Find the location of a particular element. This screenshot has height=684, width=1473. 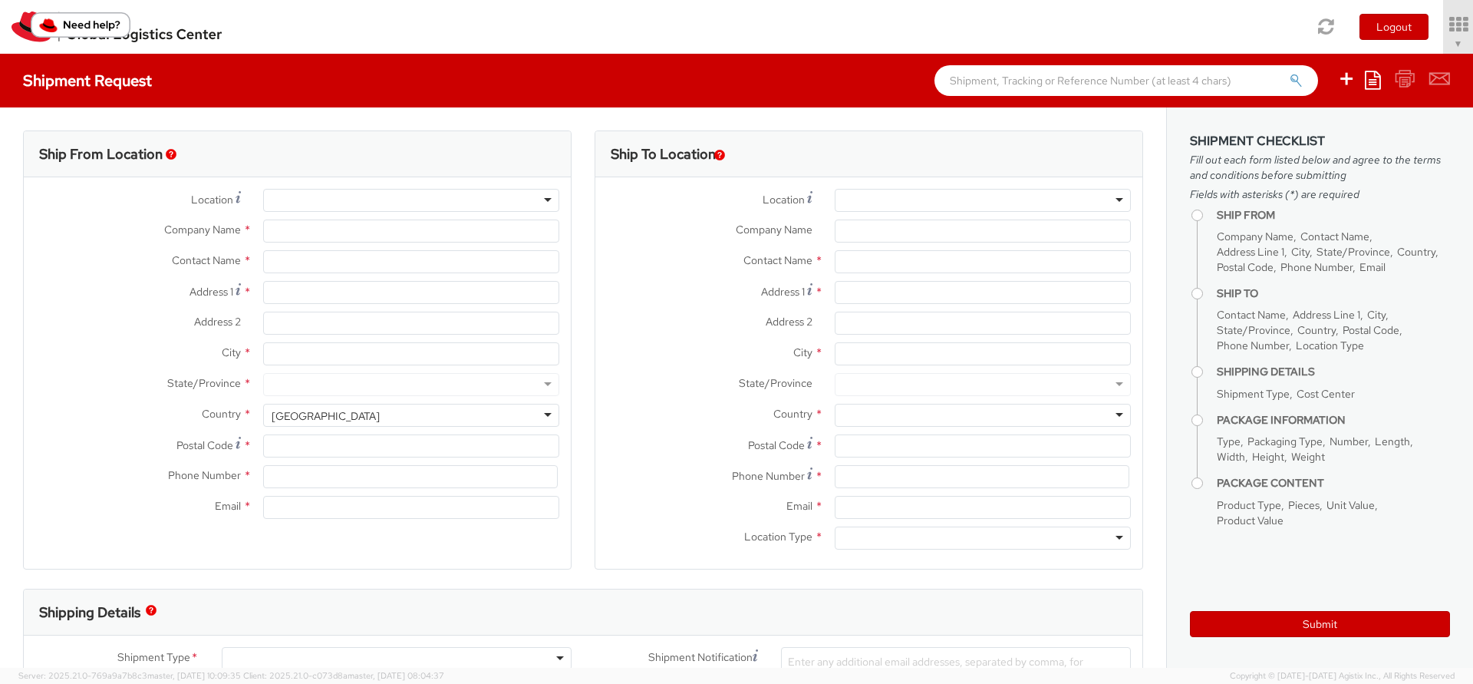

span: Width is located at coordinates (1231, 457).